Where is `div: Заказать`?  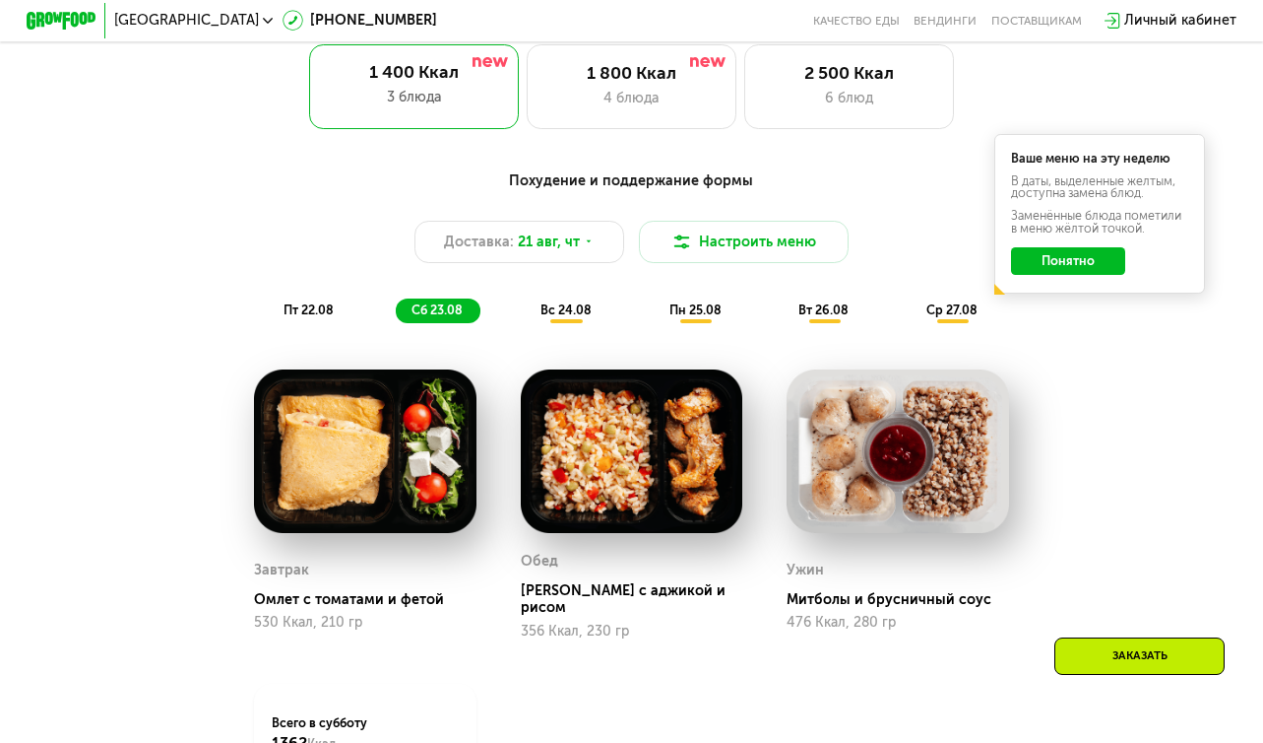 div: Заказать is located at coordinates (1139, 656).